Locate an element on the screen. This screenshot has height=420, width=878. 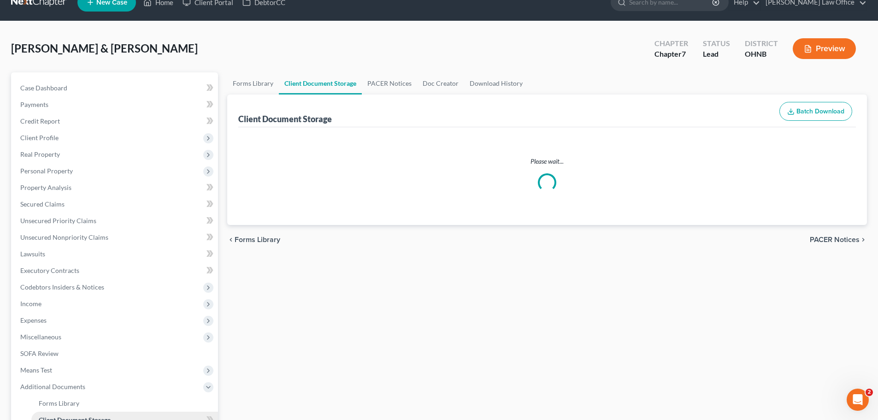
a: PACER Notices is located at coordinates (390, 83).